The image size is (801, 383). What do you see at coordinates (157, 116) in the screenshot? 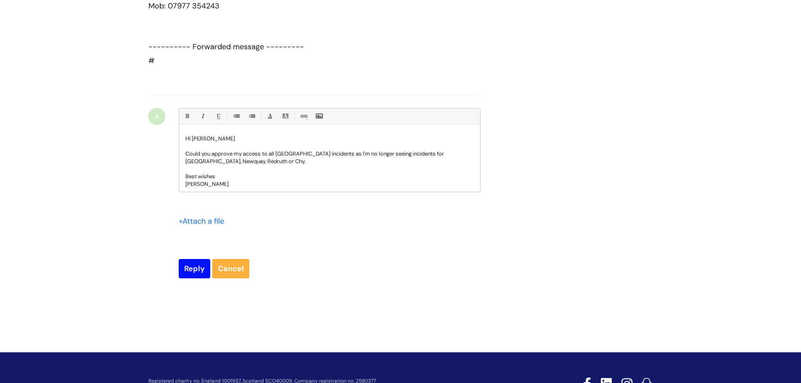
I see `div: A` at bounding box center [157, 116].